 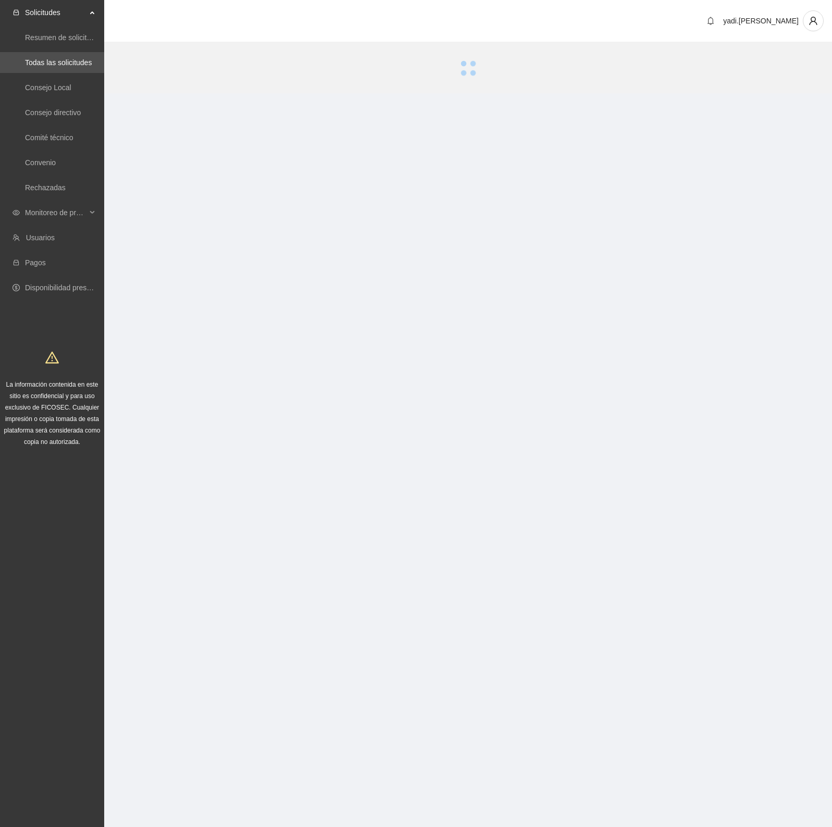 I want to click on a: Consejo directivo, so click(x=53, y=113).